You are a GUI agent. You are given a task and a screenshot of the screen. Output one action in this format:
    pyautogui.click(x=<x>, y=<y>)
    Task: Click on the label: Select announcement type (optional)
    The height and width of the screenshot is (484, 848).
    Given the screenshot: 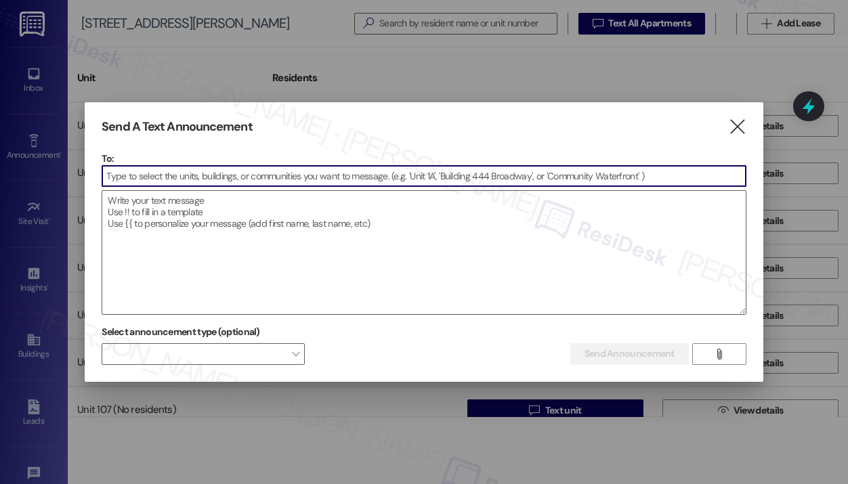 What is the action you would take?
    pyautogui.click(x=181, y=332)
    